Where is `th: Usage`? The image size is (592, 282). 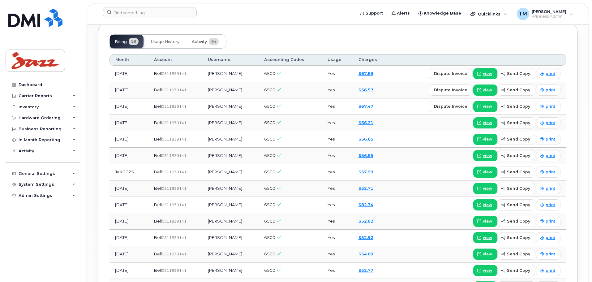
th: Usage is located at coordinates (337, 60).